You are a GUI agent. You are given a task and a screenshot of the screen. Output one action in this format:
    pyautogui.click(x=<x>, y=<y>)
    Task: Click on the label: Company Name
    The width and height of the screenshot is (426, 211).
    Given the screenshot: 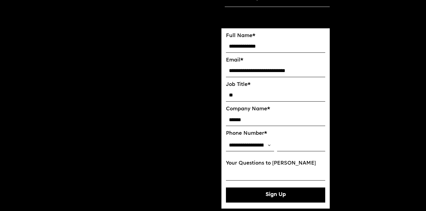 What is the action you would take?
    pyautogui.click(x=276, y=109)
    